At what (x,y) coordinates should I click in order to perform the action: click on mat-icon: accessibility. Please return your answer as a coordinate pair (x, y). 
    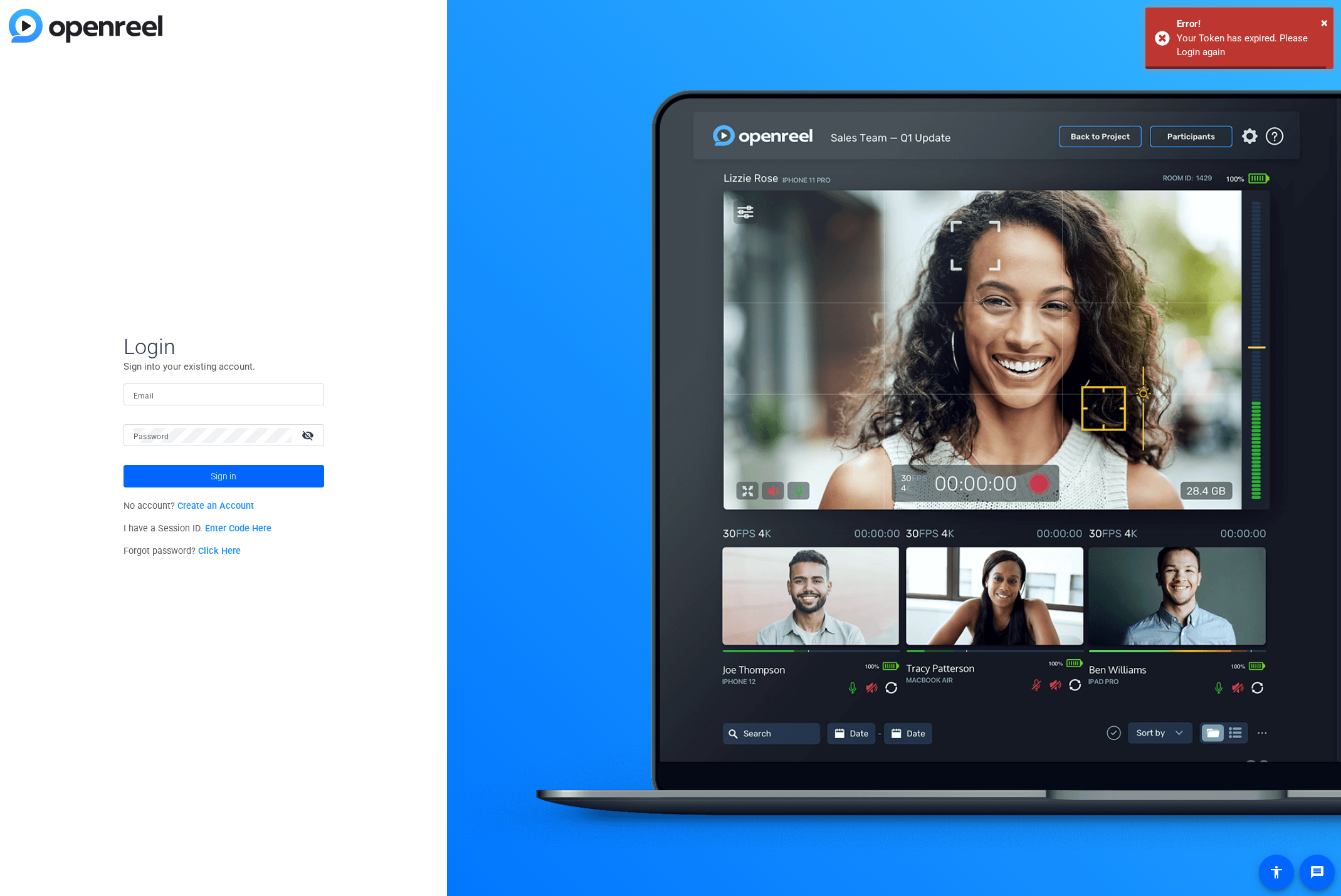
    Looking at the image, I should click on (1277, 872).